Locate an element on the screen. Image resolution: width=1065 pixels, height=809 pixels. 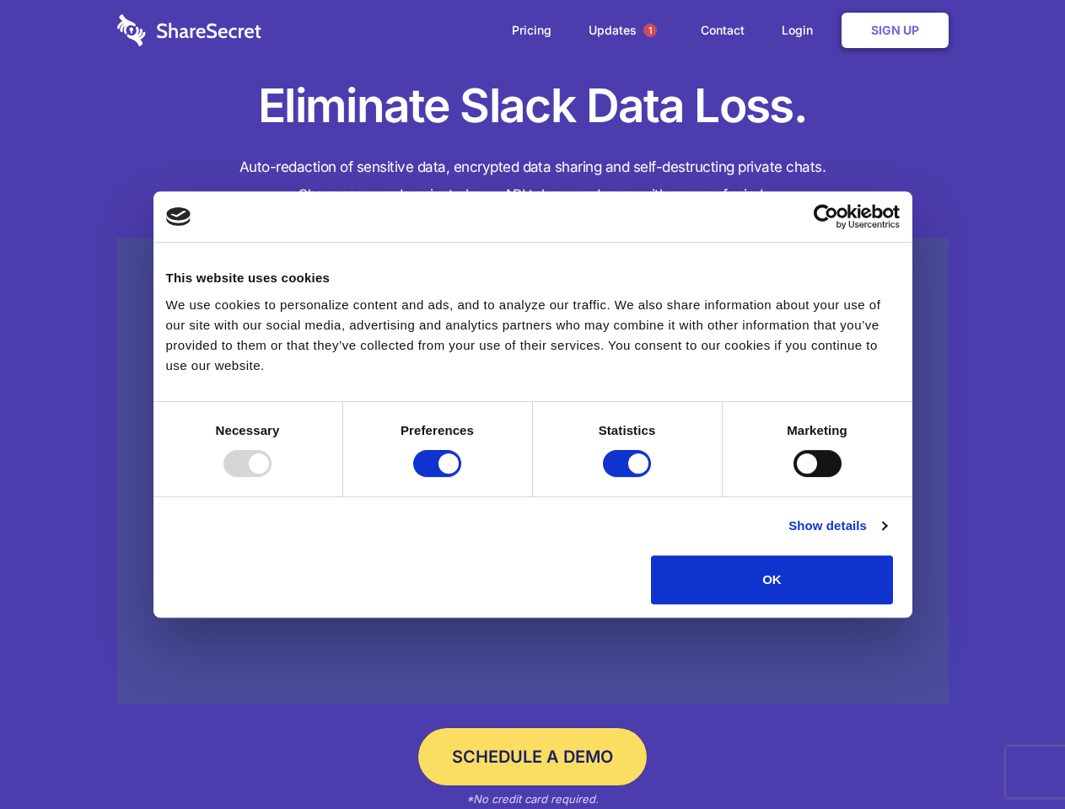
a: Schedule a Demo is located at coordinates (532, 757).